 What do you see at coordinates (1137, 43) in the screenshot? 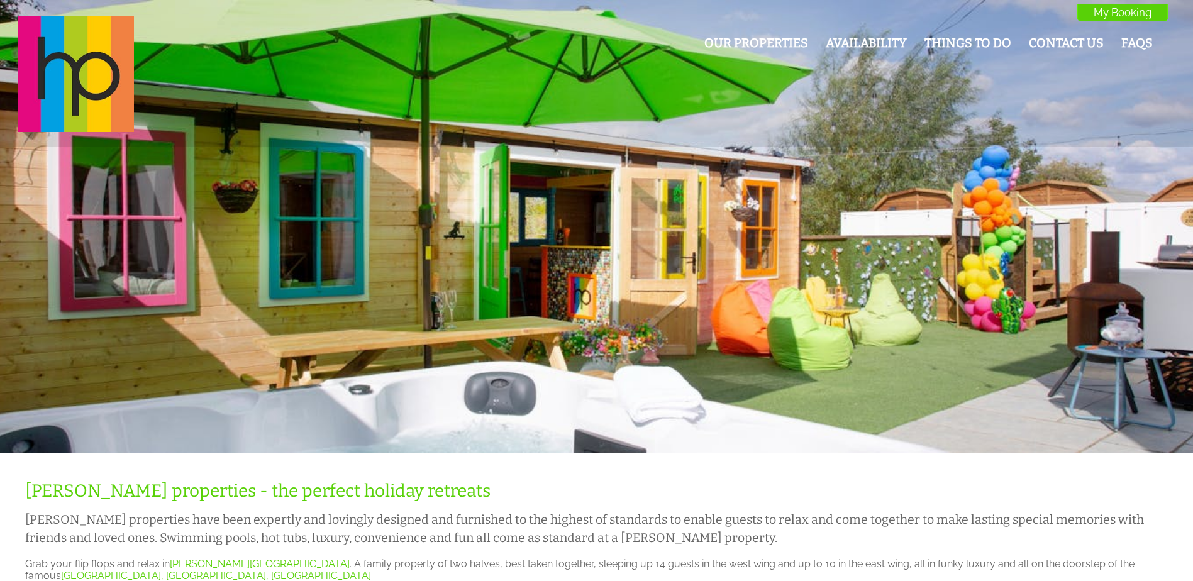
I see `a: FAQs` at bounding box center [1137, 43].